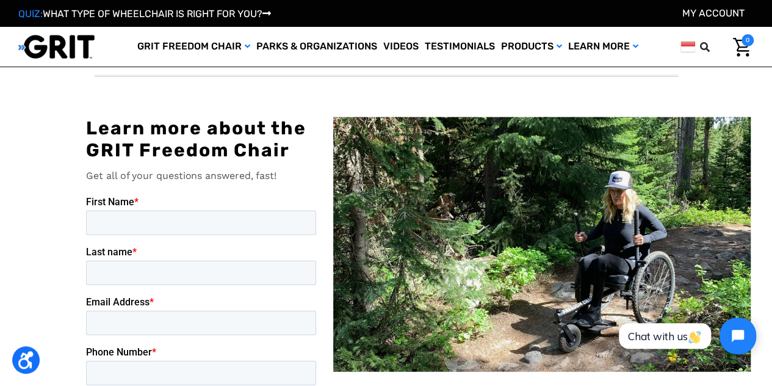 The image size is (772, 386). I want to click on b: Learn more about the GRIT Freedom Chair, so click(196, 139).